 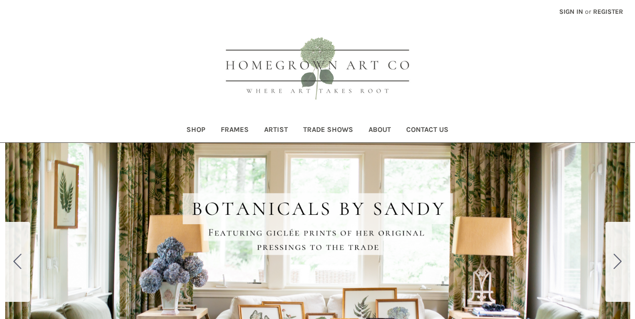 I want to click on a: HOMEGROWN ART CO, so click(x=318, y=70).